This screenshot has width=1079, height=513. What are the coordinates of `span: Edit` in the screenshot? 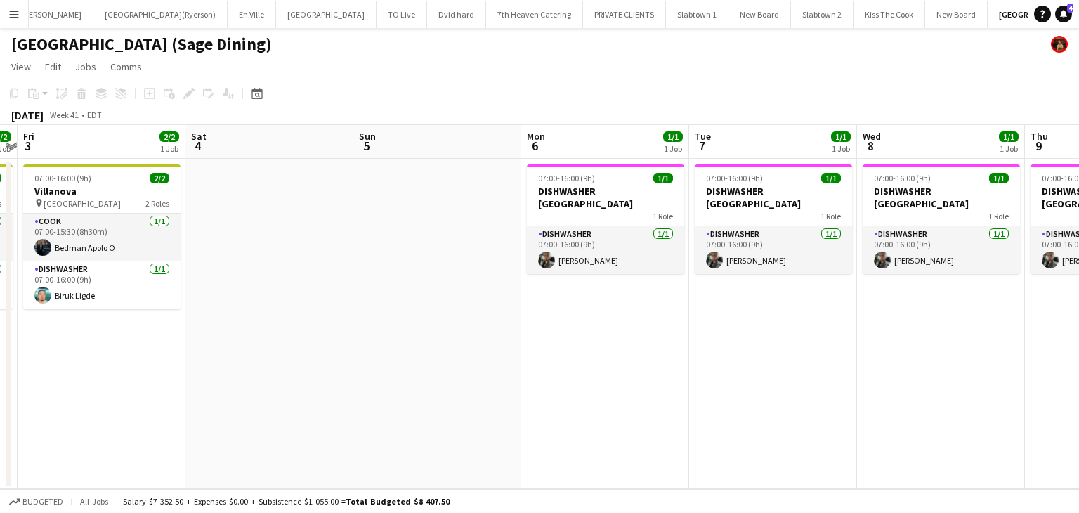 It's located at (53, 67).